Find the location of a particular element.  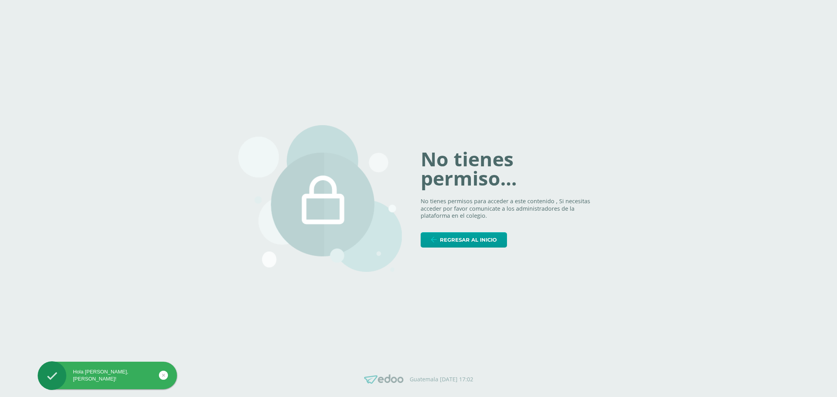

p: No tienes permisos para acceder a este contenido , Si necesitas acceder por favor comunicate a lo... is located at coordinates (510, 209).